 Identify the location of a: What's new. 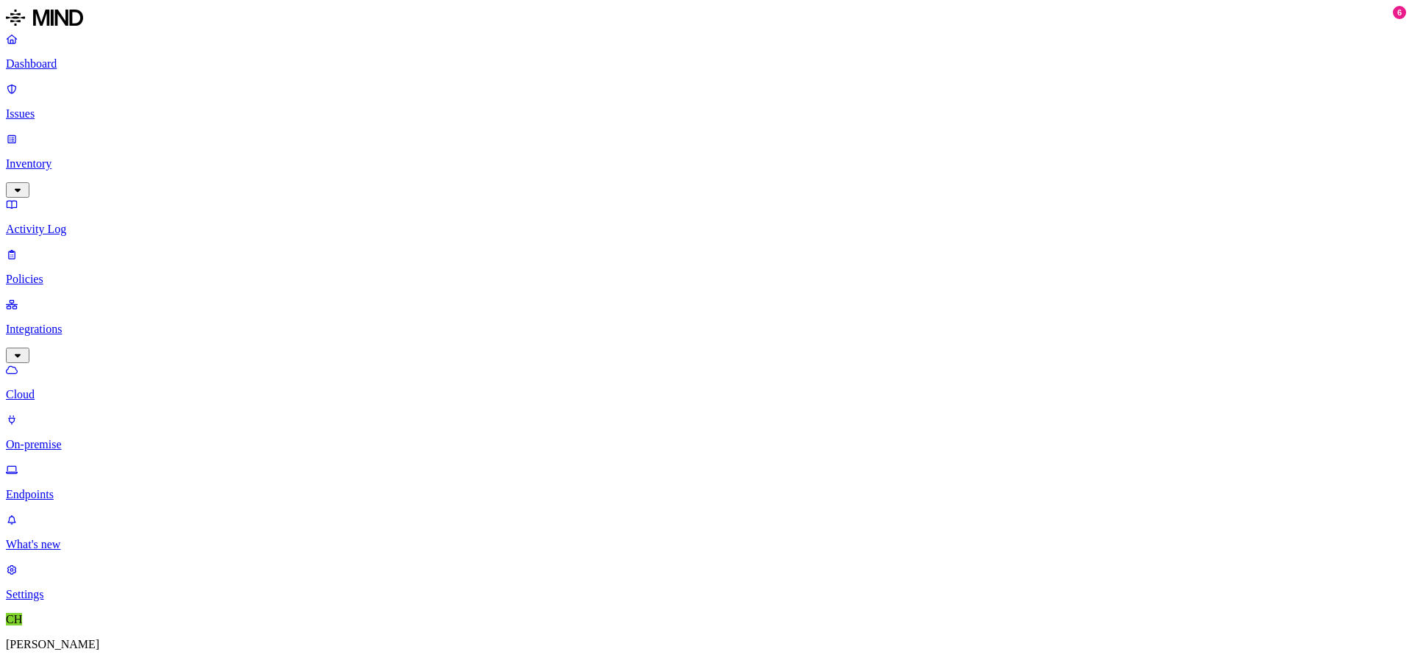
(706, 532).